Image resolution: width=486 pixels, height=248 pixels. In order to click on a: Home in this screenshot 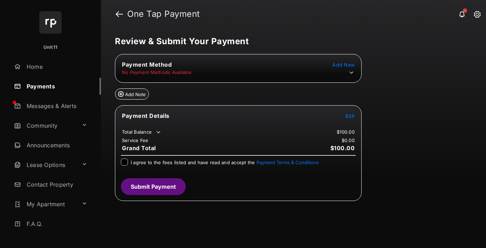, I will do `click(56, 67)`.